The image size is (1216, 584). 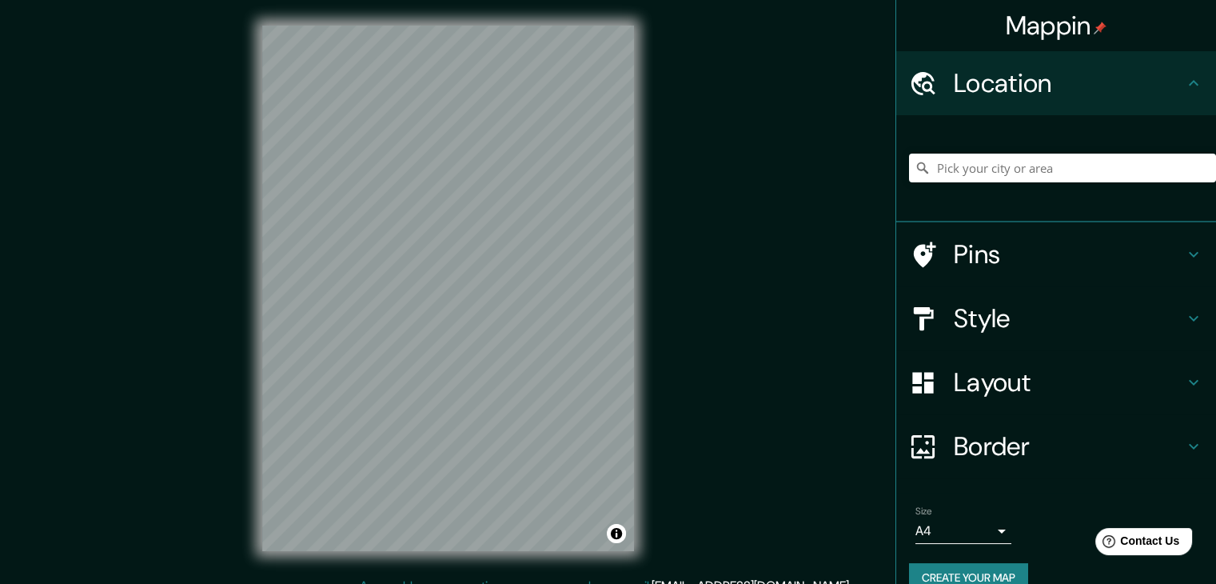 I want to click on div: Border, so click(x=1056, y=446).